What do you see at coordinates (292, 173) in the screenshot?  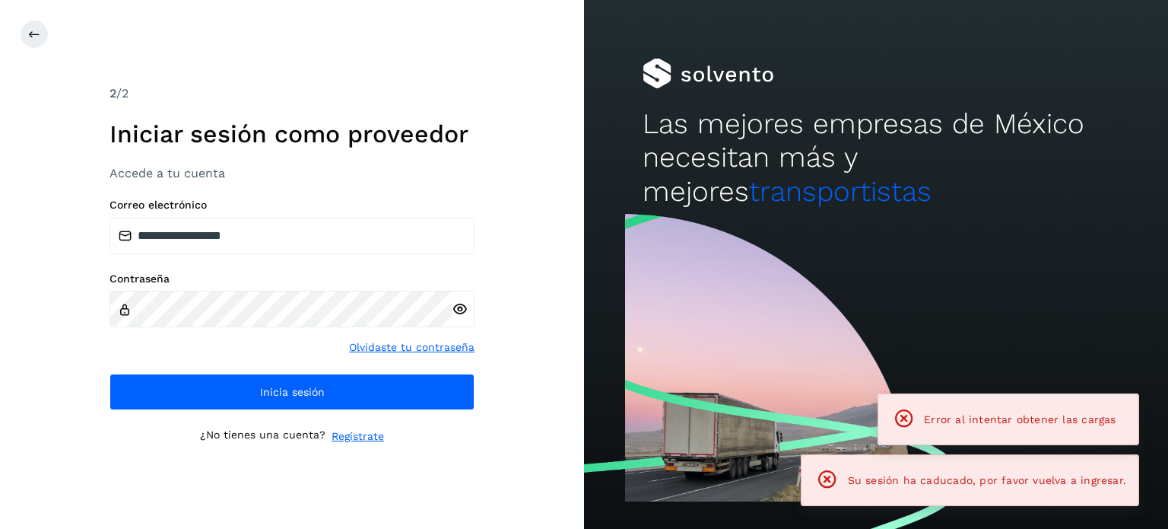 I see `h3: Accede a tu cuenta` at bounding box center [292, 173].